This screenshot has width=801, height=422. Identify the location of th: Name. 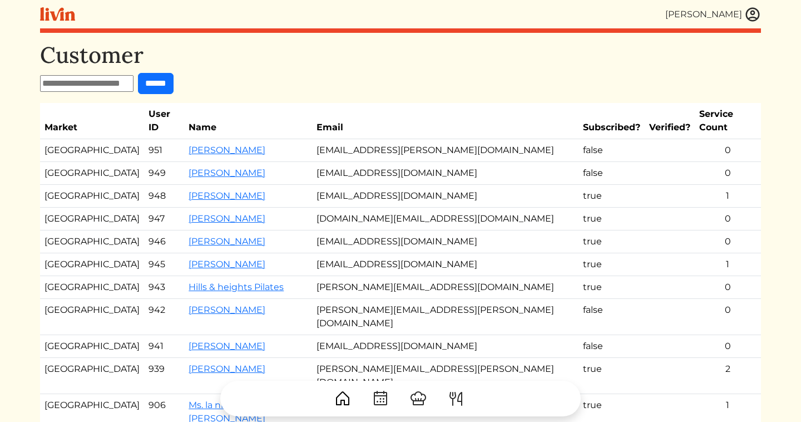
(248, 121).